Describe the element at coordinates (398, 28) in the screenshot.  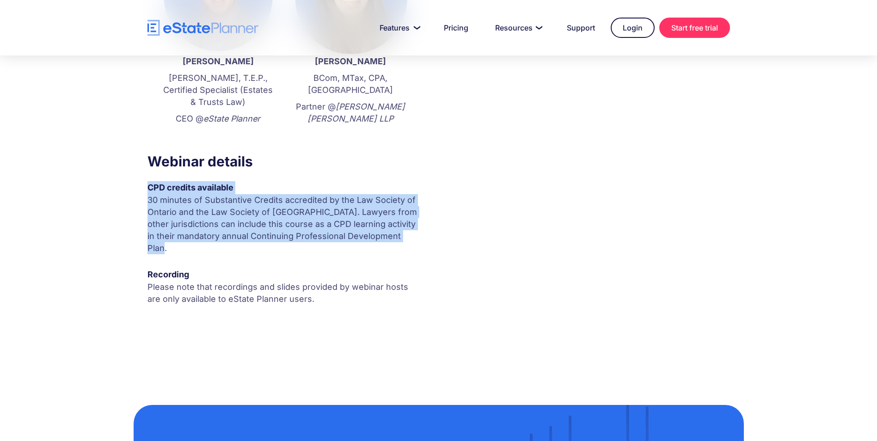
I see `a: Features` at that location.